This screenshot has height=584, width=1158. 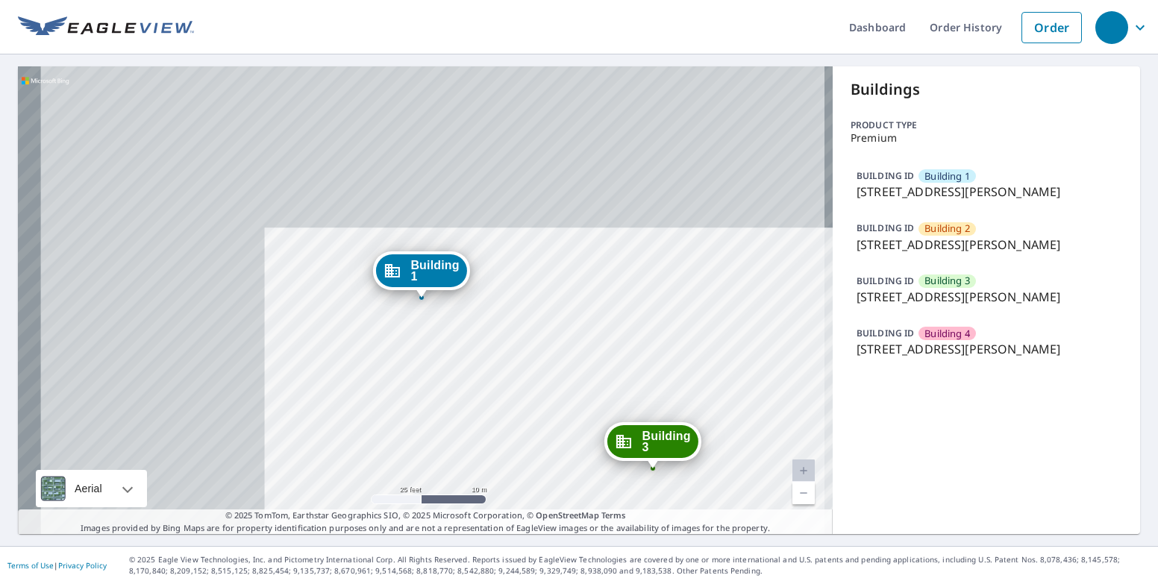 I want to click on a: Current Level 20, Zoom Out, so click(x=803, y=493).